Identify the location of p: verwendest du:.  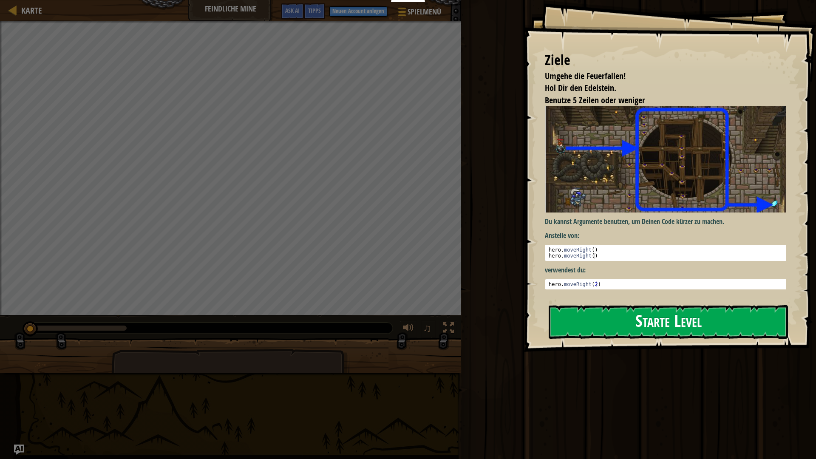
(668, 270).